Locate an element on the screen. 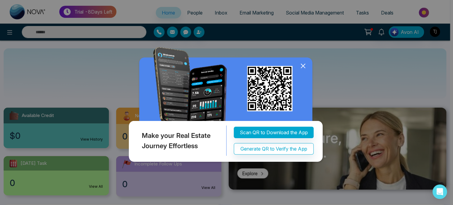  button: Generate QR to Verify the App is located at coordinates (274, 149).